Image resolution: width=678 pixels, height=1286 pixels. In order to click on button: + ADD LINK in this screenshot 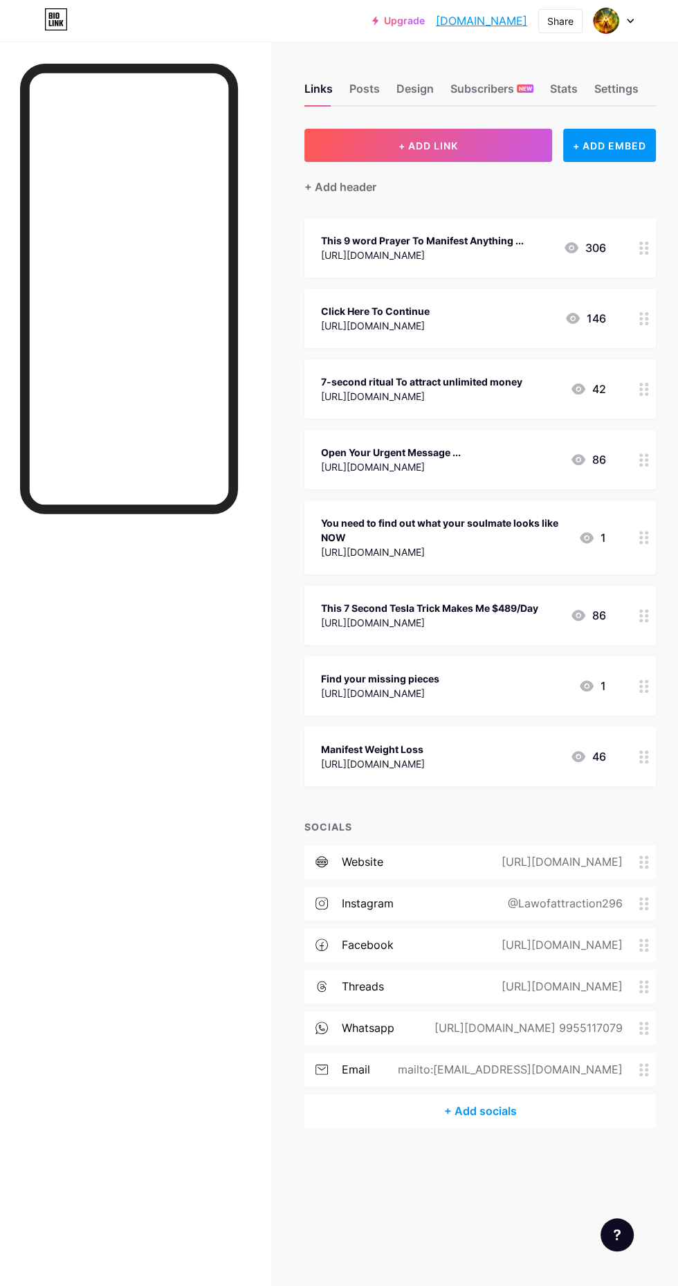, I will do `click(428, 145)`.